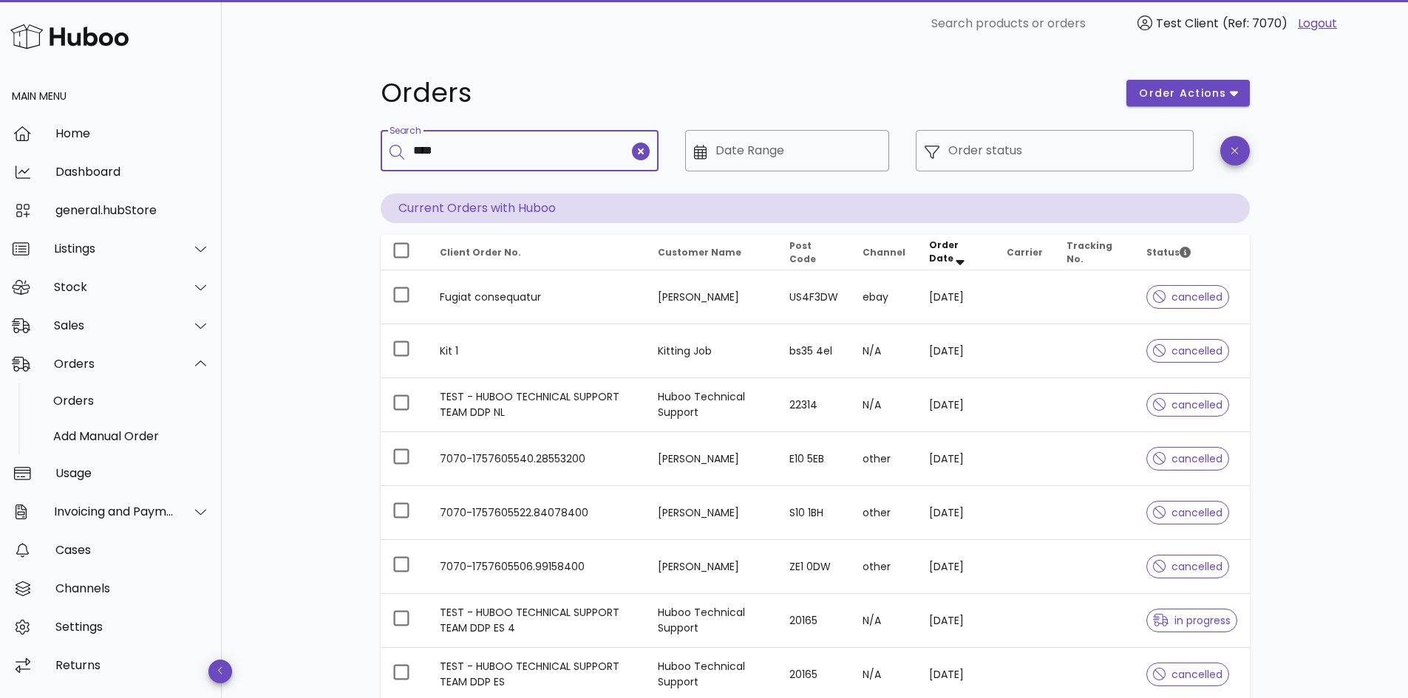 The width and height of the screenshot is (1408, 698). Describe the element at coordinates (884, 253) in the screenshot. I see `th: Channel` at that location.